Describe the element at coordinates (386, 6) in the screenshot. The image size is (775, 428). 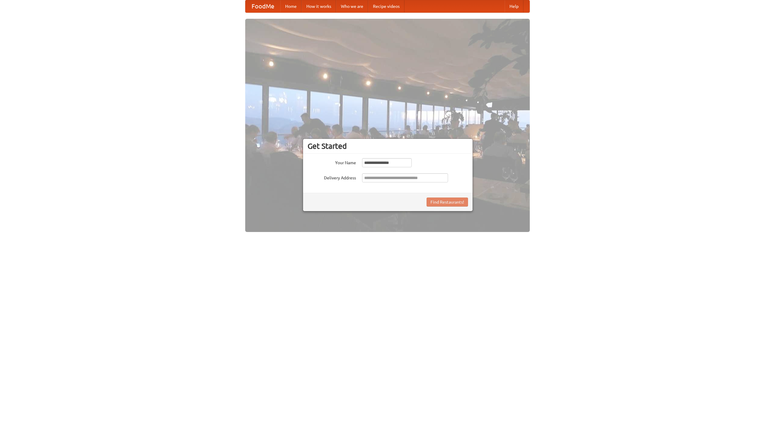
I see `a: Recipe videos` at that location.